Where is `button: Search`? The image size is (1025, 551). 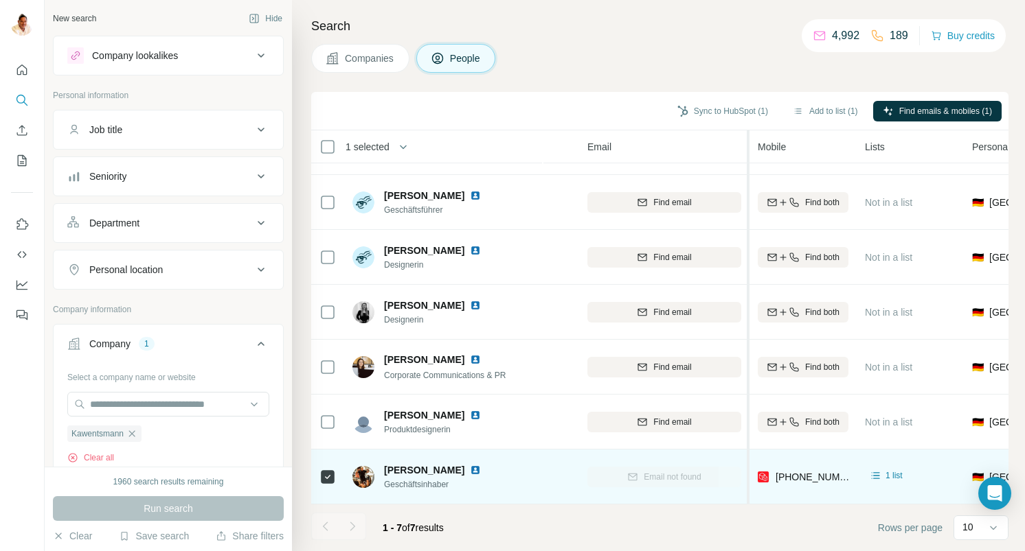
button: Search is located at coordinates (22, 100).